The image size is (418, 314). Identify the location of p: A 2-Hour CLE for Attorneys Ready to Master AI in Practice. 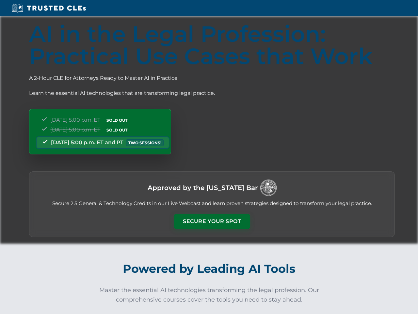
(212, 78).